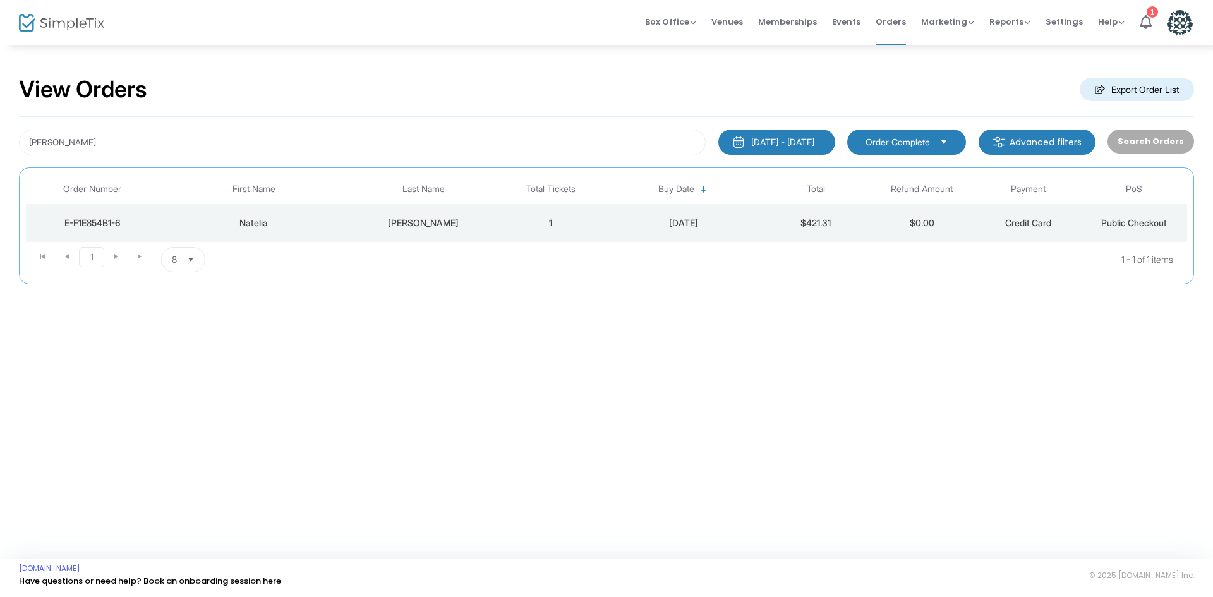 This screenshot has width=1213, height=597. What do you see at coordinates (362, 142) in the screenshot?
I see `input: Search by name, email, phone, order number, ip address, or last 4 digits of card` at bounding box center [362, 142].